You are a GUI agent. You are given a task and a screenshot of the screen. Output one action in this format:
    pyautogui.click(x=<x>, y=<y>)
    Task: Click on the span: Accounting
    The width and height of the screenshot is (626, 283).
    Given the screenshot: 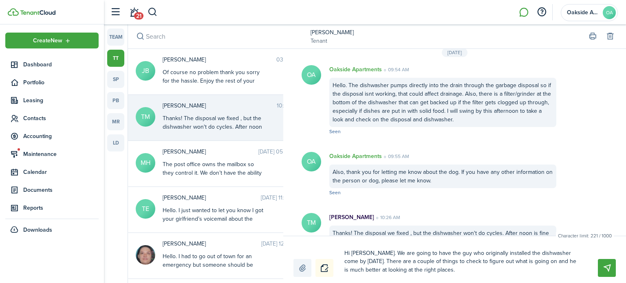 What is the action you would take?
    pyautogui.click(x=61, y=136)
    